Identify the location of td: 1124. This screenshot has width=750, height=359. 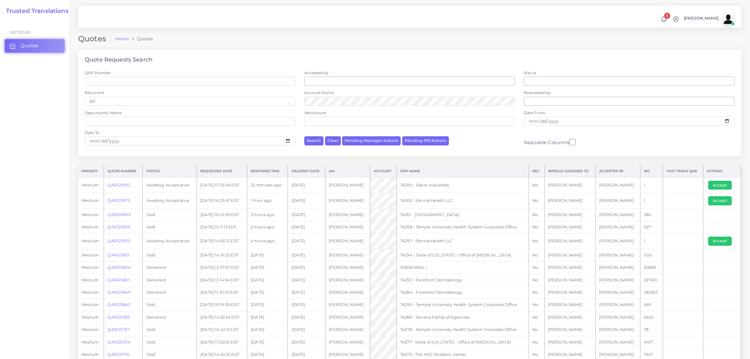
(652, 255).